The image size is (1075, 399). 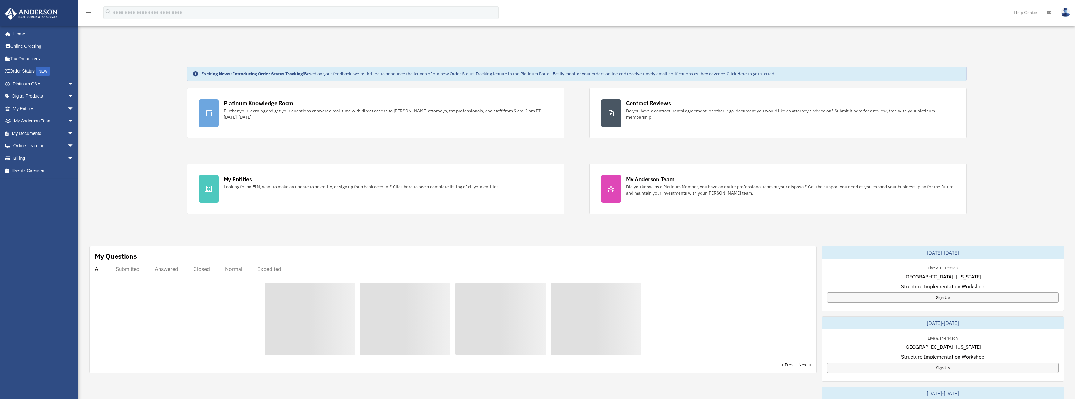 What do you see at coordinates (42, 34) in the screenshot?
I see `a: Home` at bounding box center [42, 34].